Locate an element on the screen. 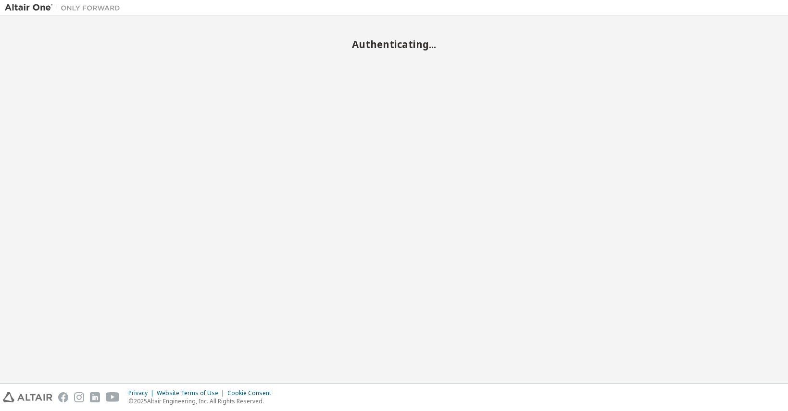 Image resolution: width=788 pixels, height=411 pixels. p: © 2025 Altair Engineering, Inc. All Rights Reserved. is located at coordinates (202, 401).